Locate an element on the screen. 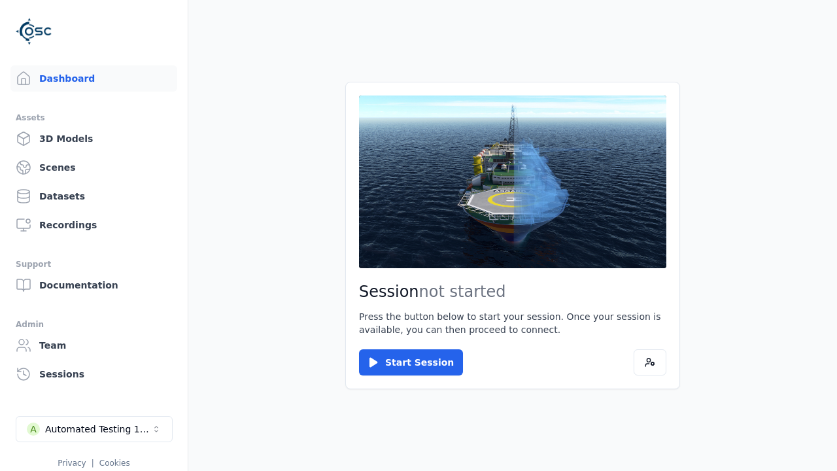 The height and width of the screenshot is (471, 837). span: not started is located at coordinates (462, 292).